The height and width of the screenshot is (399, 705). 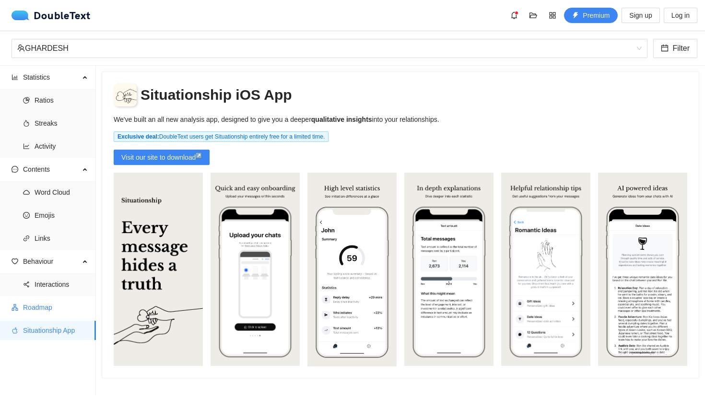 I want to click on span: DoubleText users get Situationship entirely free for a limited time., so click(x=221, y=137).